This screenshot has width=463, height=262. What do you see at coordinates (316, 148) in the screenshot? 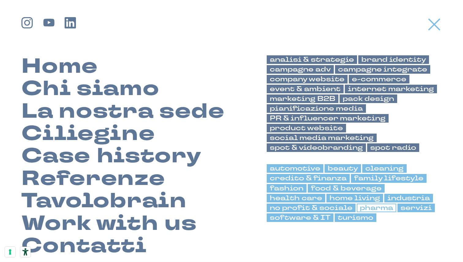
I see `a: spot & videobranding` at bounding box center [316, 148].